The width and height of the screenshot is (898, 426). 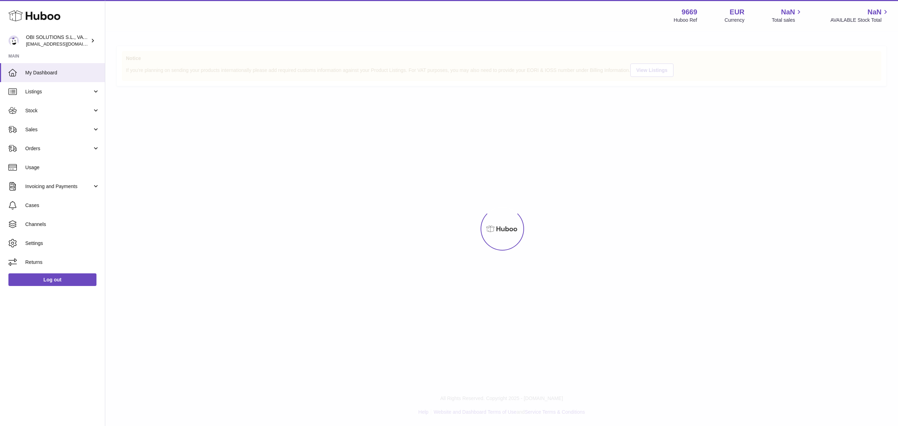 I want to click on strong: EUR, so click(x=737, y=12).